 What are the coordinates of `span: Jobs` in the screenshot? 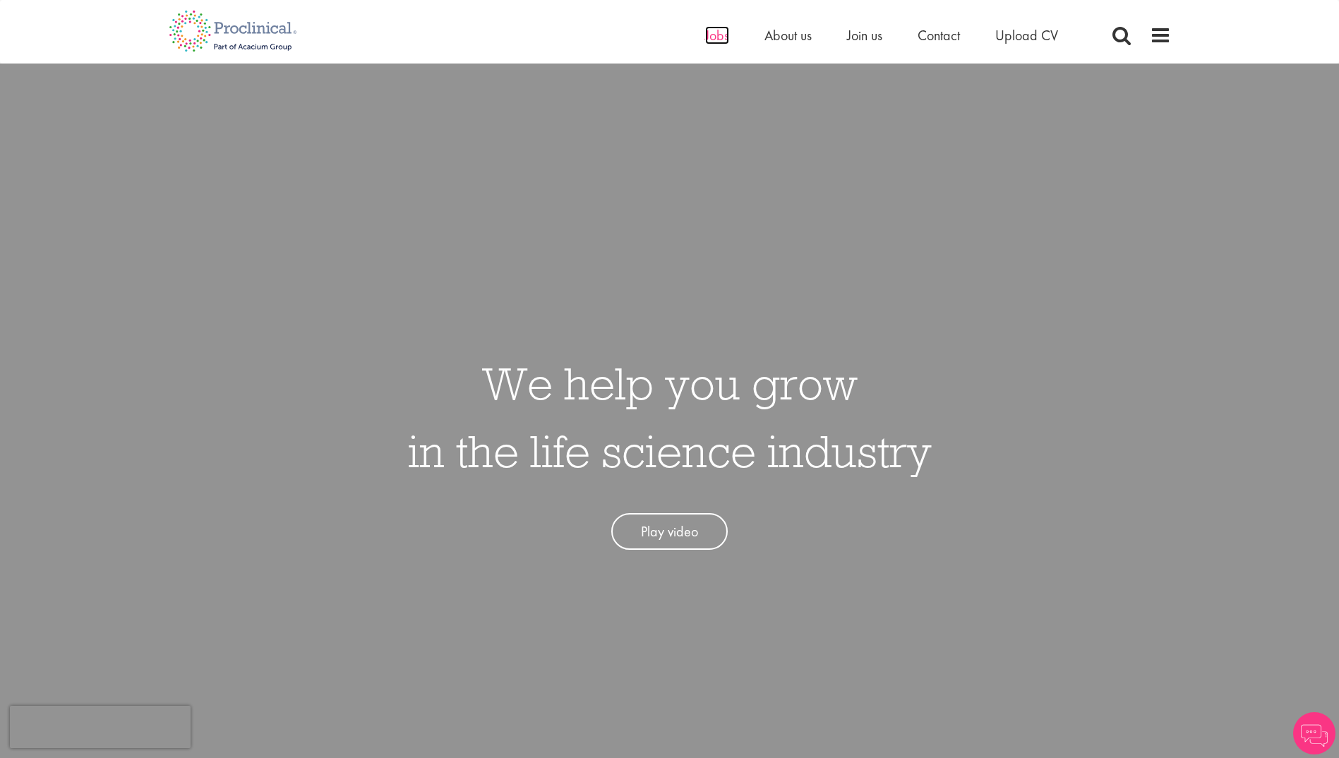 It's located at (717, 35).